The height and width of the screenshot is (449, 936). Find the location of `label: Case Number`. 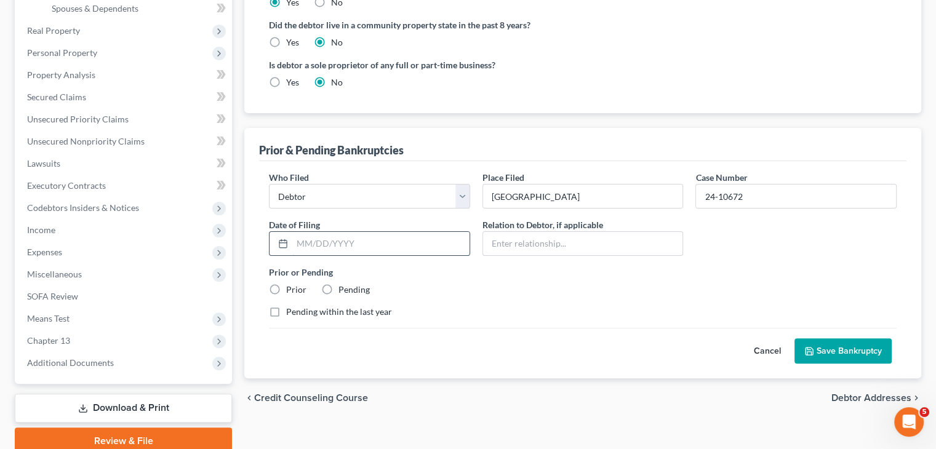

label: Case Number is located at coordinates (721, 177).